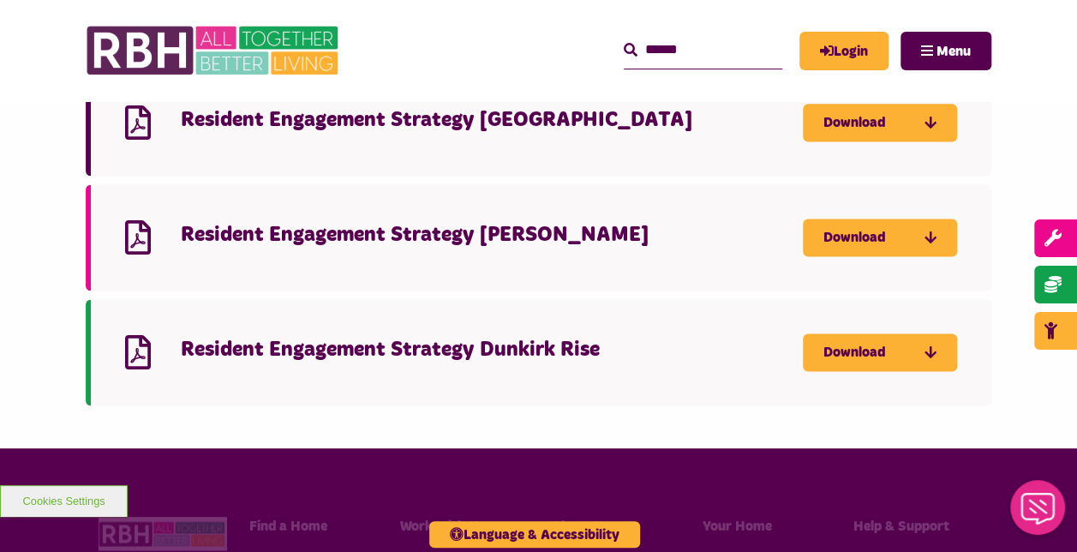 This screenshot has height=552, width=1077. I want to click on h4: Resident Engagement Strategy Dunkirk Rise, so click(492, 349).